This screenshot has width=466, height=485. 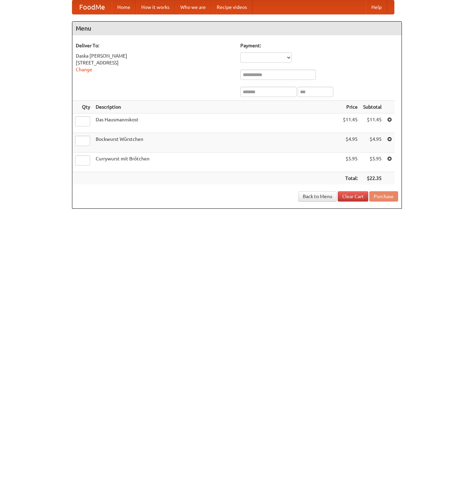 What do you see at coordinates (216, 162) in the screenshot?
I see `td: Currywurst mit Brötchen` at bounding box center [216, 162].